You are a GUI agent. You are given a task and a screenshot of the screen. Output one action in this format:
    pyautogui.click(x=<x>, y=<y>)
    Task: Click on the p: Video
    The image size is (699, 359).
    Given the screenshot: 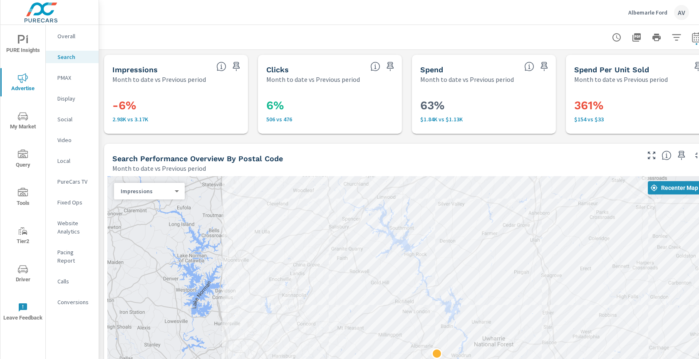 What is the action you would take?
    pyautogui.click(x=74, y=140)
    